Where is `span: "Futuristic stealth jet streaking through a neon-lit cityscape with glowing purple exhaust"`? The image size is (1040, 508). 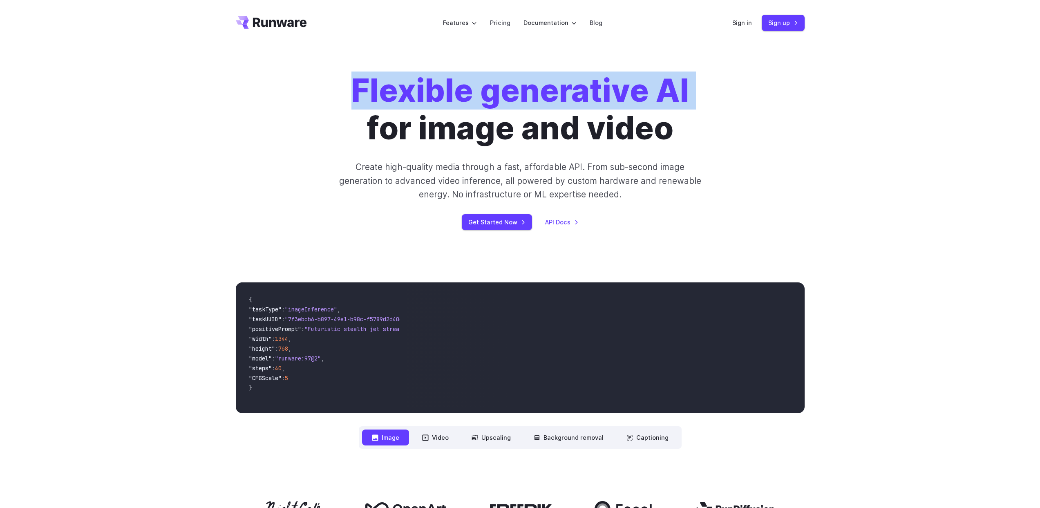 span: "Futuristic stealth jet streaking through a neon-lit cityscape with glowing purple exhaust" is located at coordinates (453, 329).